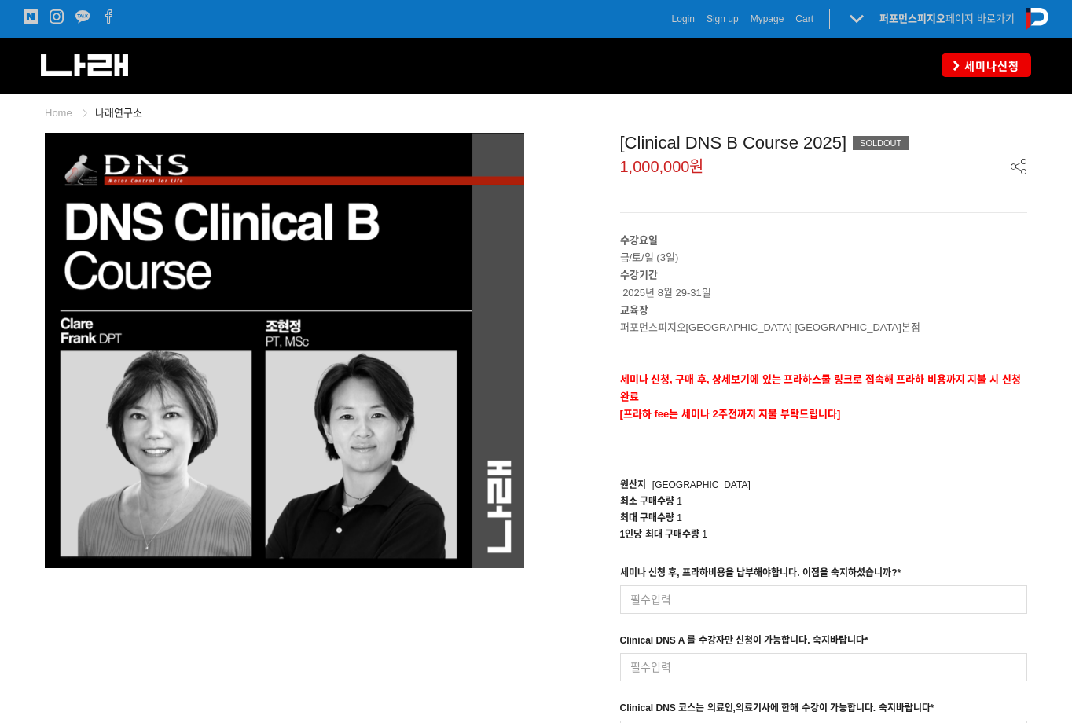 This screenshot has height=723, width=1072. What do you see at coordinates (986, 64) in the screenshot?
I see `a: 세미나신청` at bounding box center [986, 64].